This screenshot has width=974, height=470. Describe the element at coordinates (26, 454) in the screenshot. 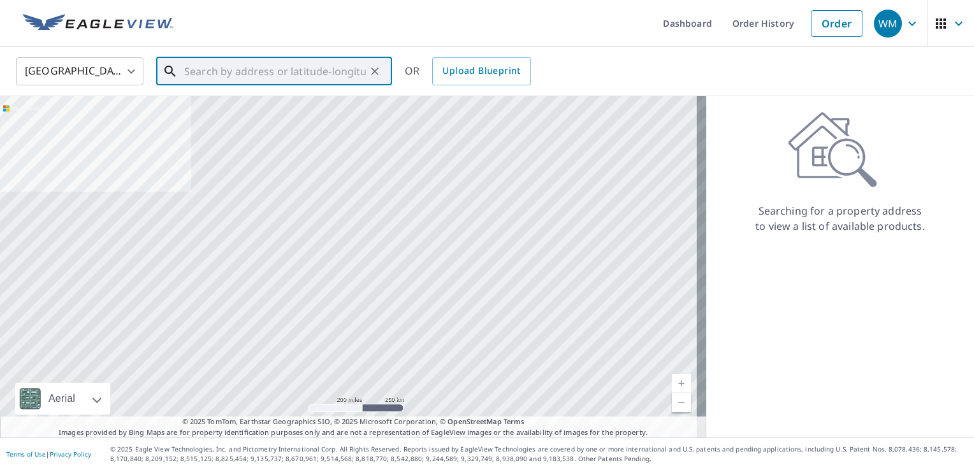

I see `a: Terms of Use` at that location.